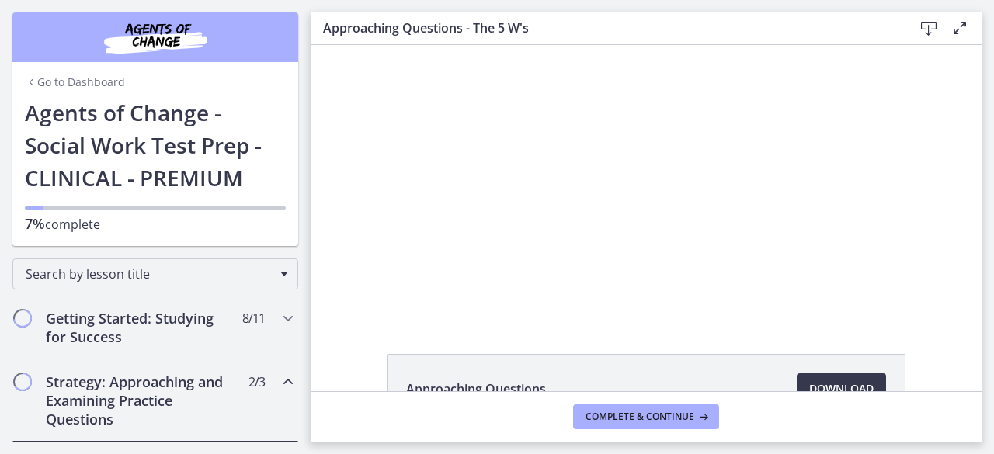  I want to click on span: 2 / 3, so click(256, 382).